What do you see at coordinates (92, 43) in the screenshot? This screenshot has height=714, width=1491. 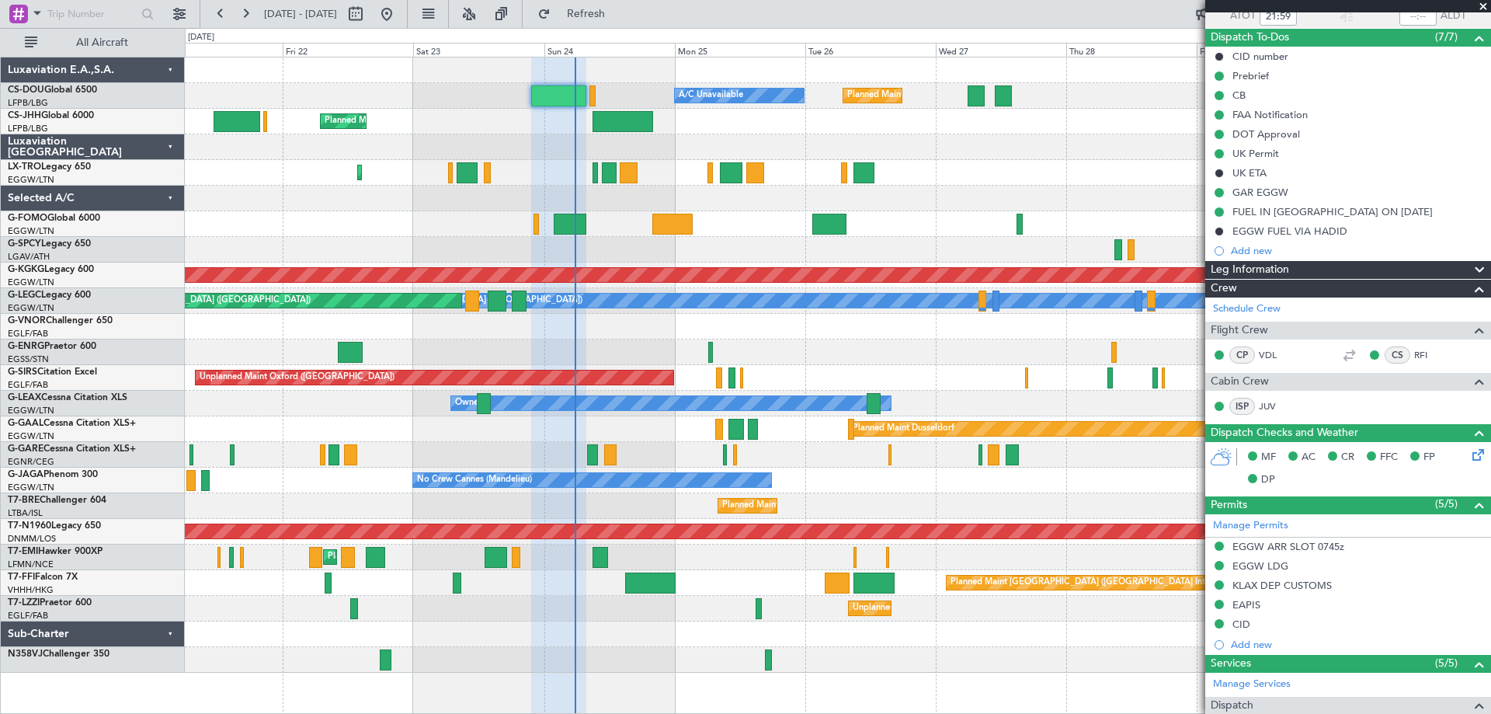 I see `button: All Aircraft` at bounding box center [92, 43].